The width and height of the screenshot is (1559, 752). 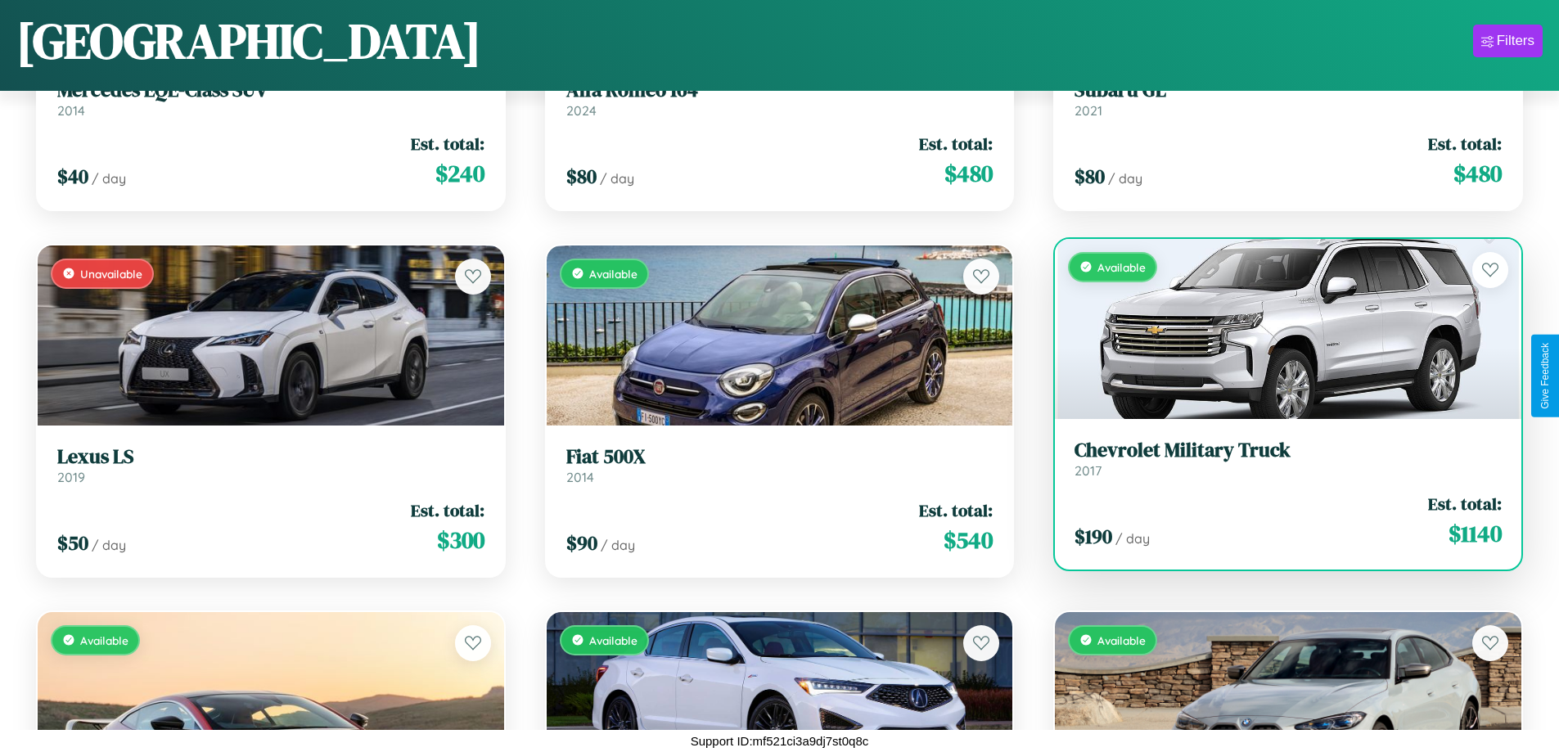 I want to click on span: $ 40, so click(x=73, y=176).